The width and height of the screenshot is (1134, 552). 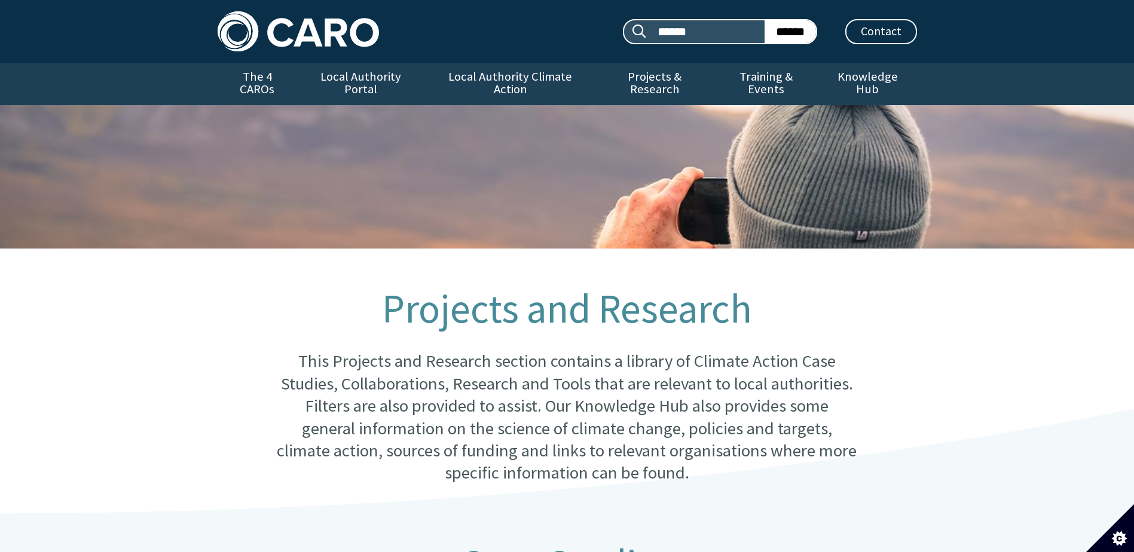 I want to click on h1: Projects and Research, so click(x=567, y=309).